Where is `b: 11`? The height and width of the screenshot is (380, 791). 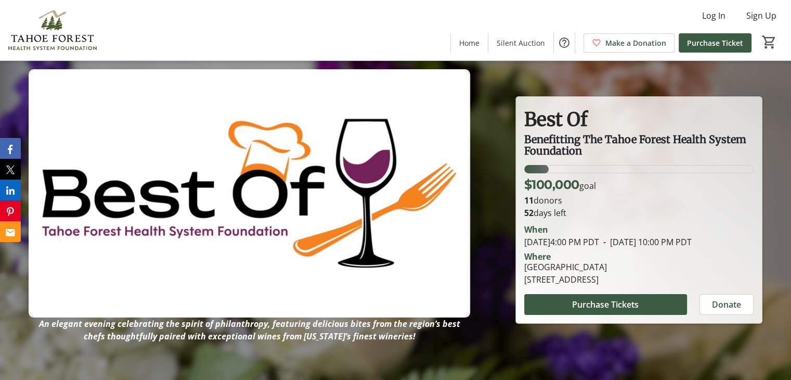 b: 11 is located at coordinates (529, 200).